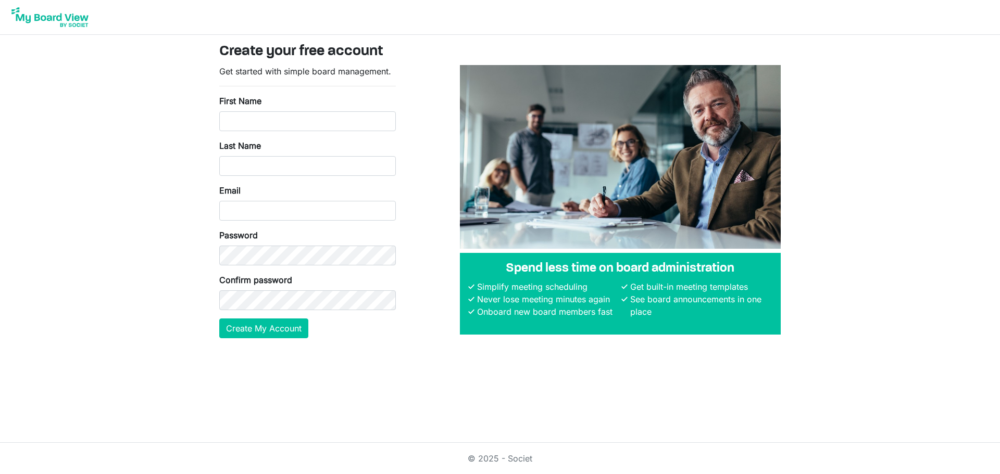  What do you see at coordinates (547, 299) in the screenshot?
I see `li: Never lose meeting minutes again` at bounding box center [547, 299].